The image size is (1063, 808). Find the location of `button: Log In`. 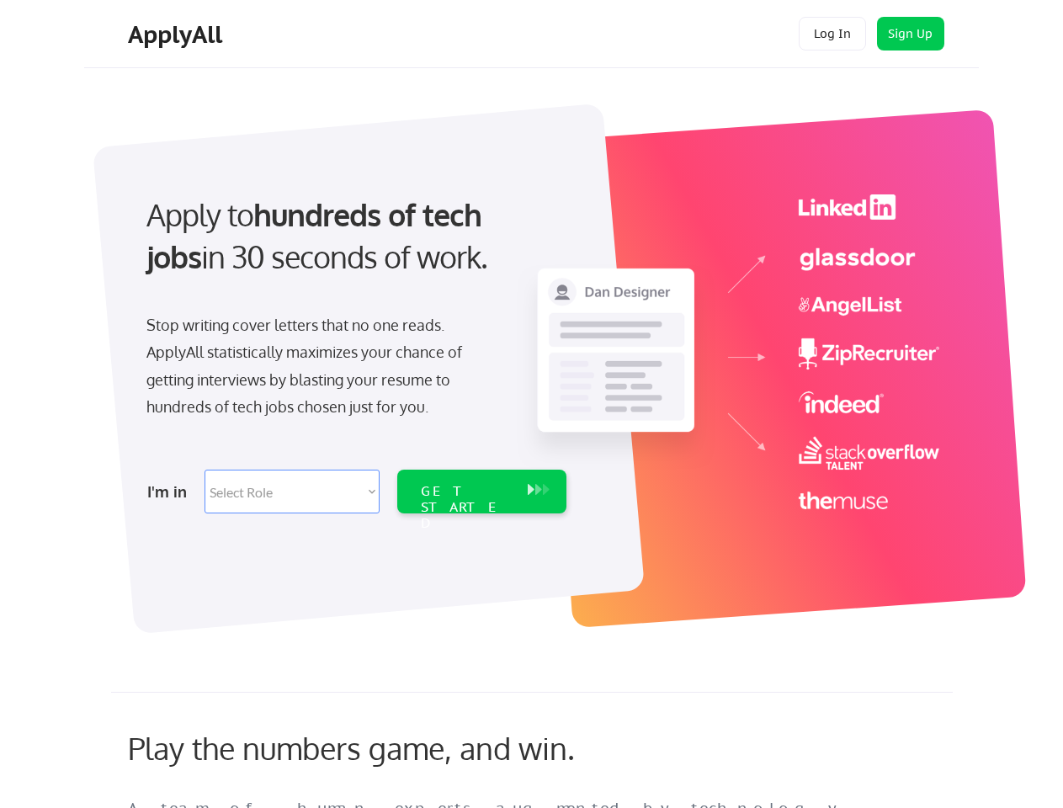

button: Log In is located at coordinates (833, 34).